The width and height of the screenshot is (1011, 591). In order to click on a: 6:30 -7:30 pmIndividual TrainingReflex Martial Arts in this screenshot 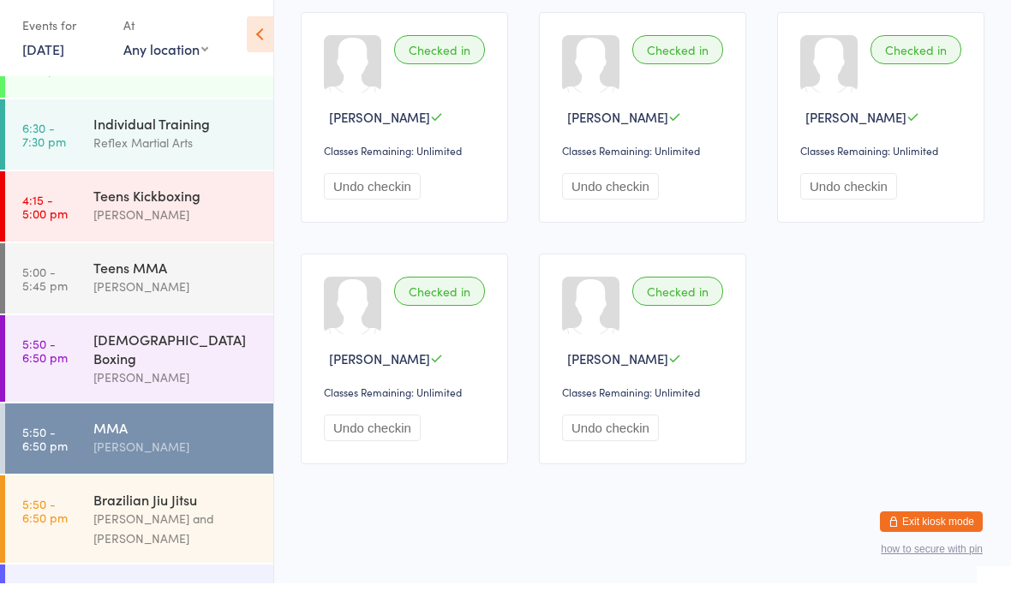, I will do `click(139, 142)`.